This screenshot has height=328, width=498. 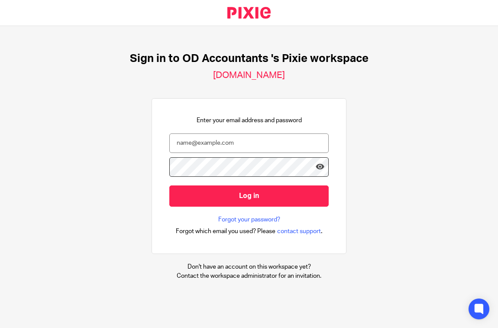 I want to click on h1: Sign in to OD Accountants 's Pixie workspace, so click(x=249, y=58).